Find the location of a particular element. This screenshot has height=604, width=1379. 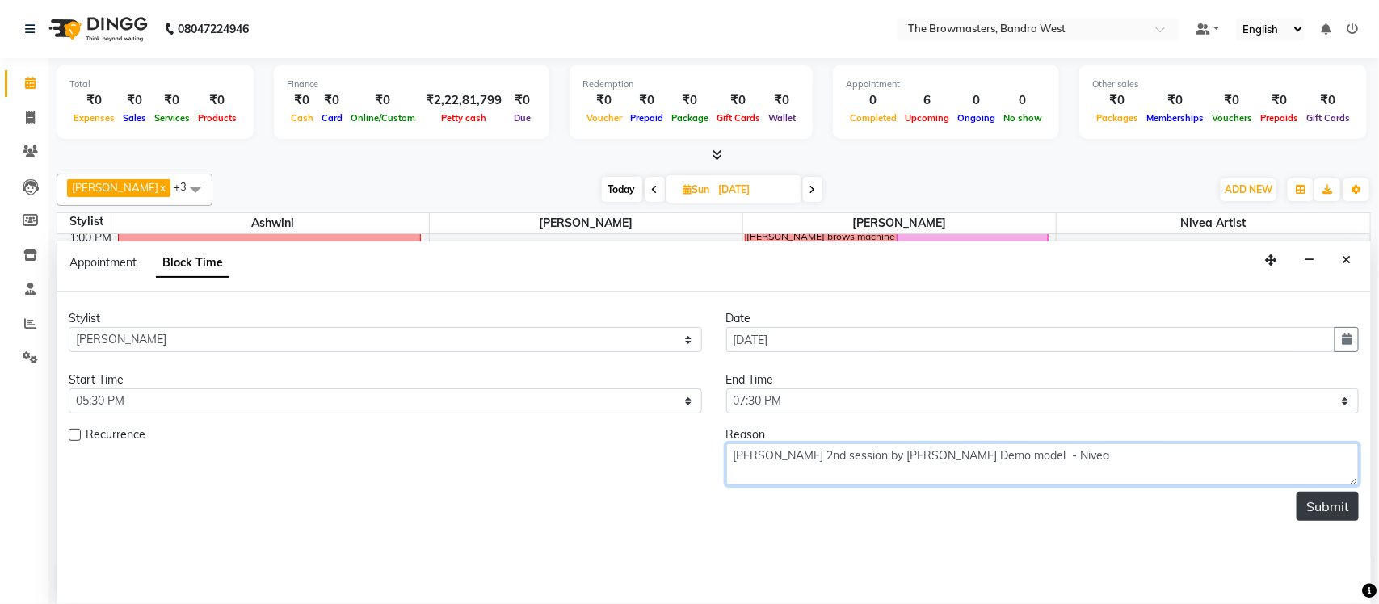

span: Expenses is located at coordinates (94, 118).